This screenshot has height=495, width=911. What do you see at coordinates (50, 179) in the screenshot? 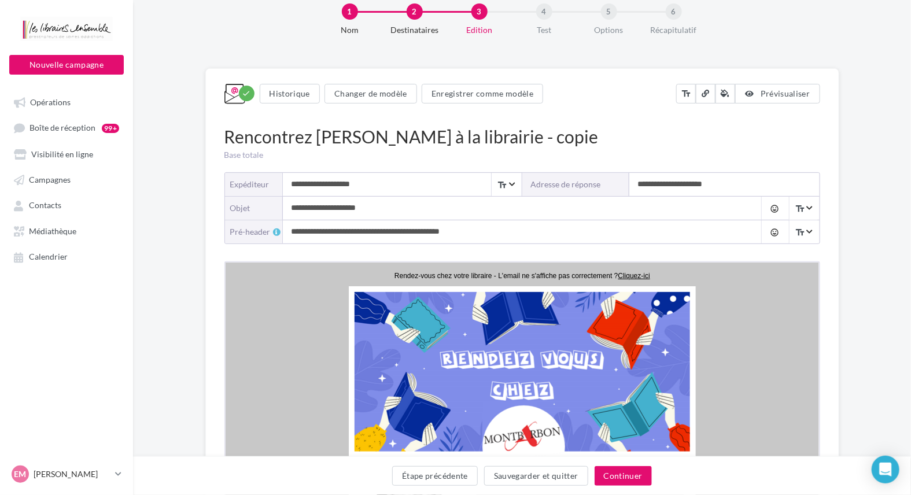
I see `span: Campagnes` at bounding box center [50, 179].